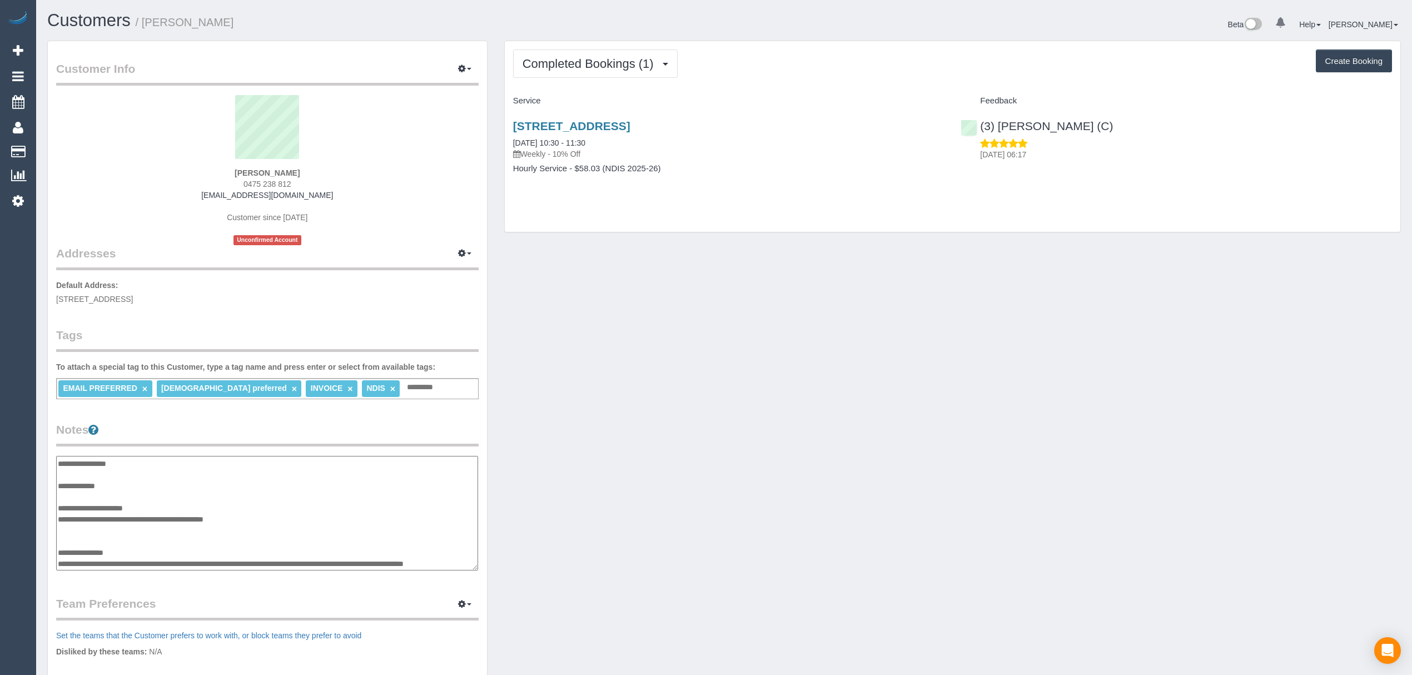 Image resolution: width=1412 pixels, height=675 pixels. Describe the element at coordinates (267, 339) in the screenshot. I see `legend: Tags` at that location.